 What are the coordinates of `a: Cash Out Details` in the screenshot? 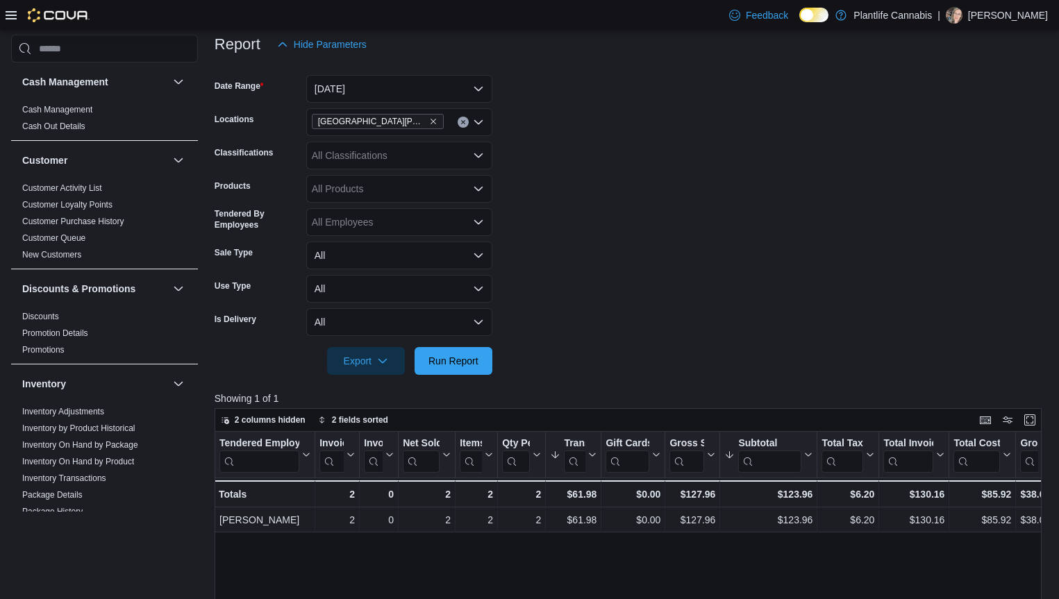 It's located at (53, 126).